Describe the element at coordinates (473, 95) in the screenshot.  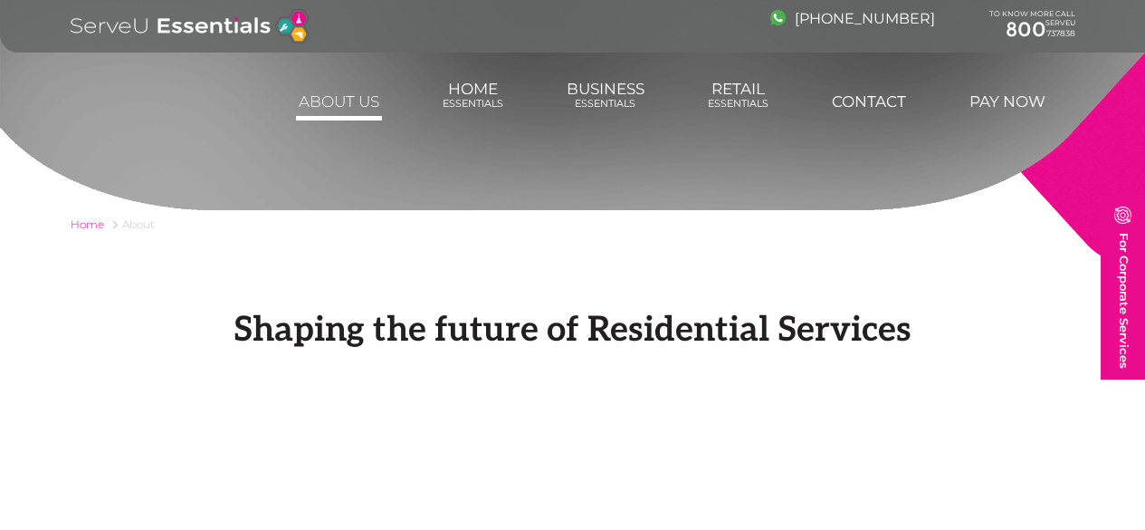
I see `a: HomeEssentials` at that location.